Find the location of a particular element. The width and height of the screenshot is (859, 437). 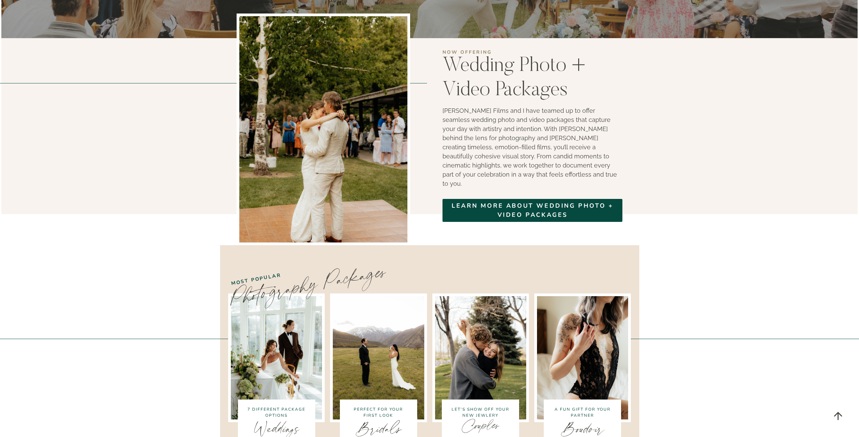

a: bride and groom sitting at their wedding table is located at coordinates (276, 357).